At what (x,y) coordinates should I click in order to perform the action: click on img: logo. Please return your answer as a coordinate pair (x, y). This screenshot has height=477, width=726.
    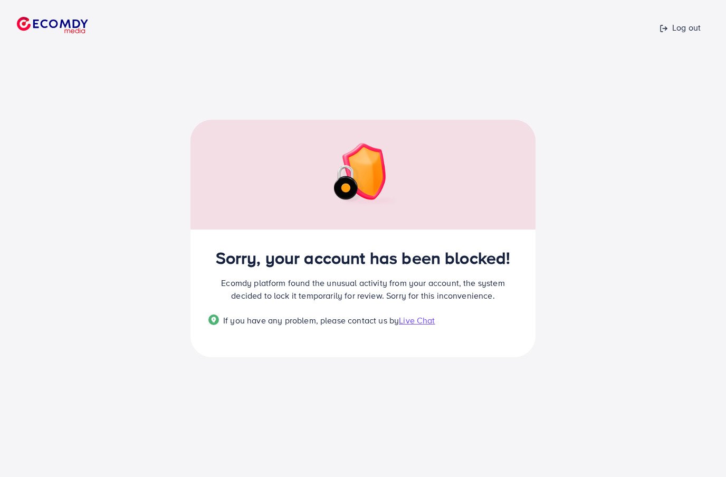
    Looking at the image, I should click on (52, 25).